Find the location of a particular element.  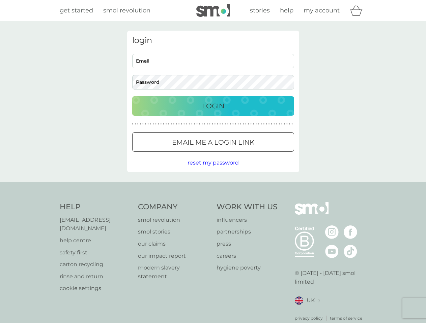

h3: login is located at coordinates (213, 40).